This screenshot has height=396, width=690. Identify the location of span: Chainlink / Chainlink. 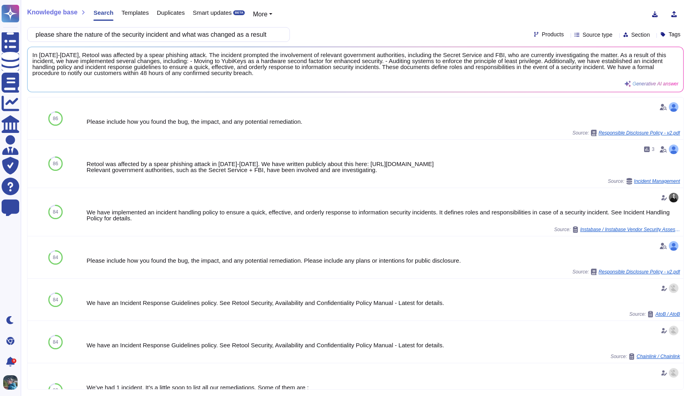
(658, 356).